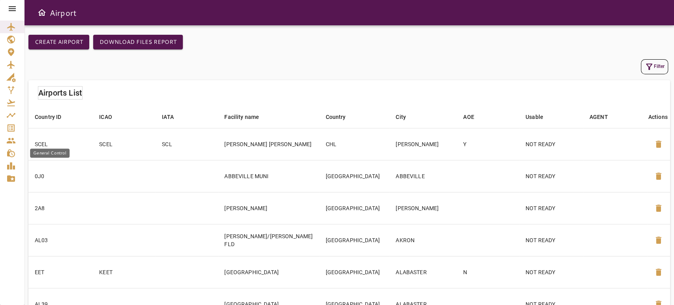  I want to click on button: Open drawer, so click(42, 13).